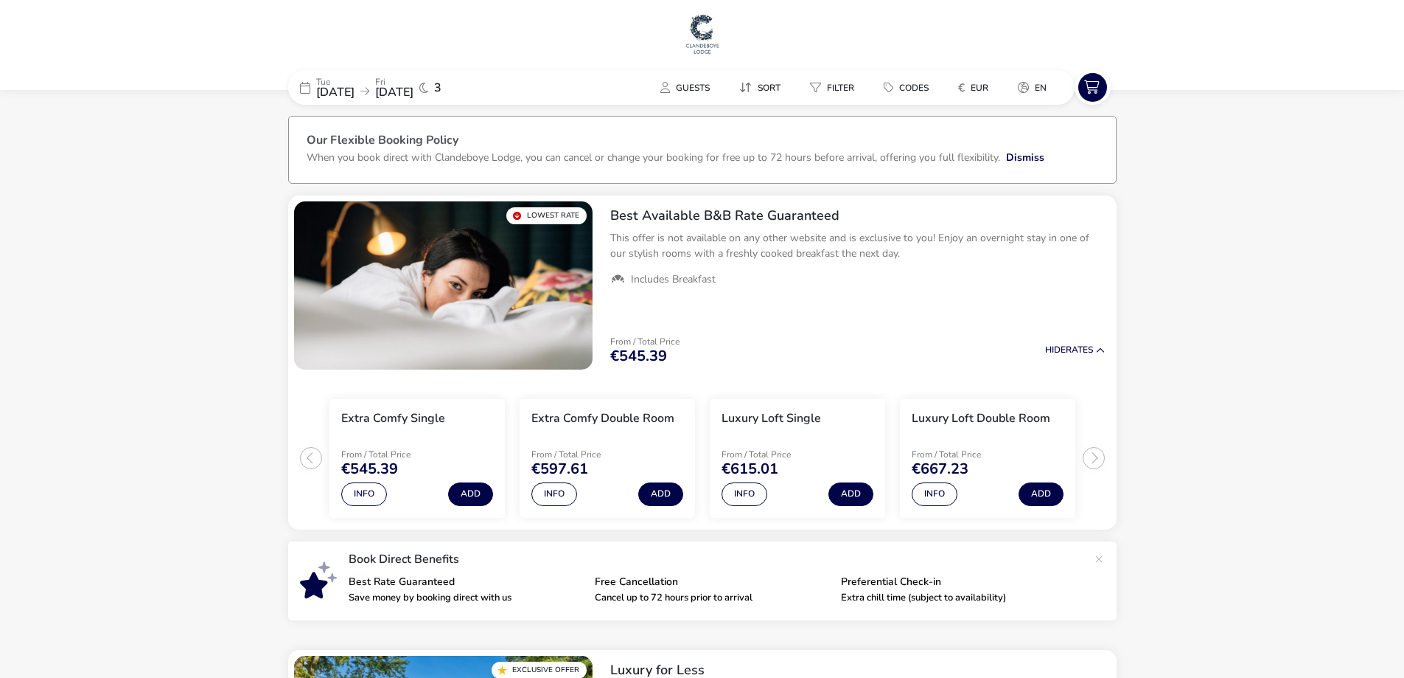  What do you see at coordinates (693, 88) in the screenshot?
I see `span: Guests` at bounding box center [693, 88].